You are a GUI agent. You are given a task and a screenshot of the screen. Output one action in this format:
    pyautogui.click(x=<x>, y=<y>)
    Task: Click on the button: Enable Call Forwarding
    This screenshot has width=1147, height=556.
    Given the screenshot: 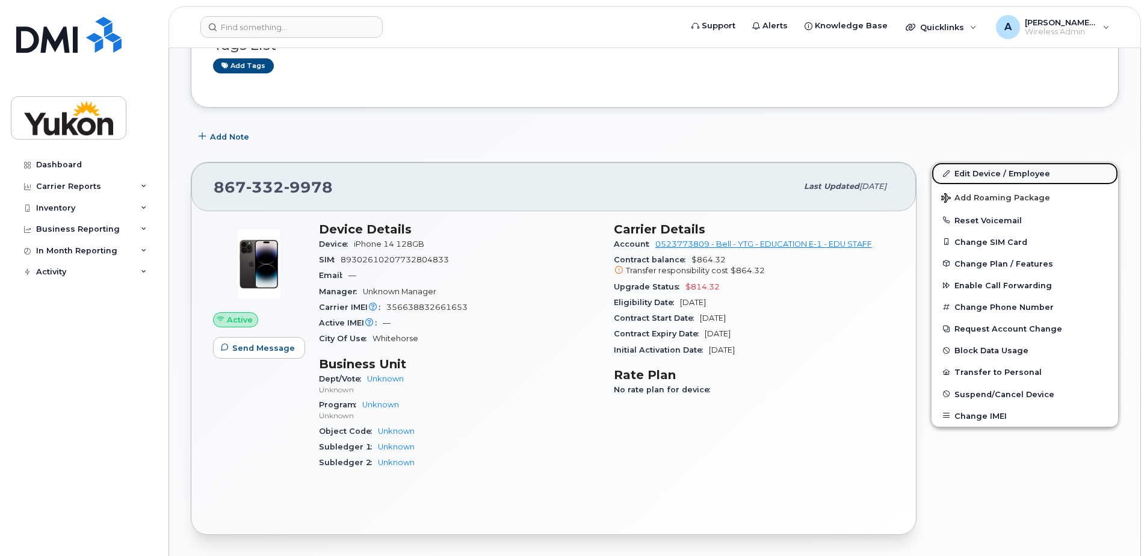 What is the action you would take?
    pyautogui.click(x=1024, y=285)
    